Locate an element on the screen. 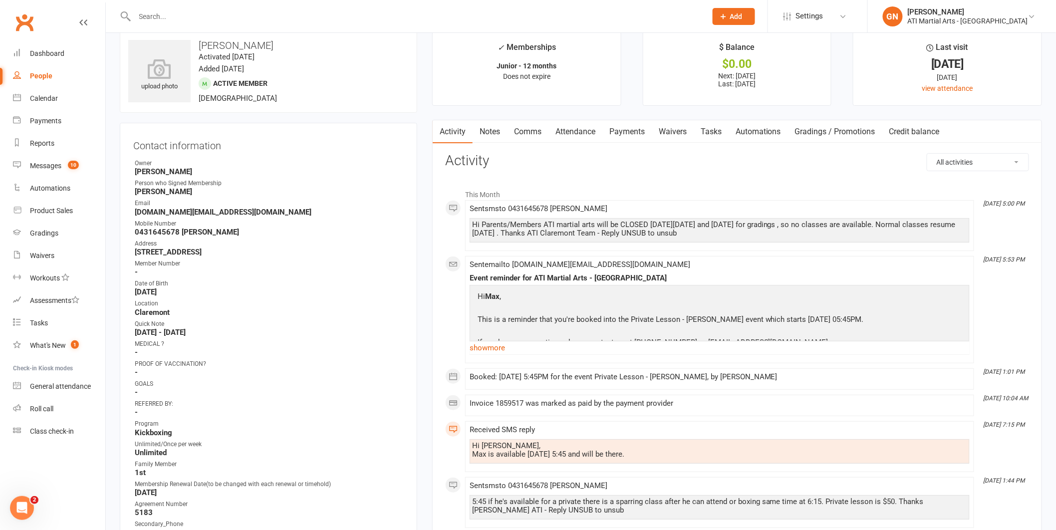 The height and width of the screenshot is (530, 1056). a: Credit balance is located at coordinates (914, 132).